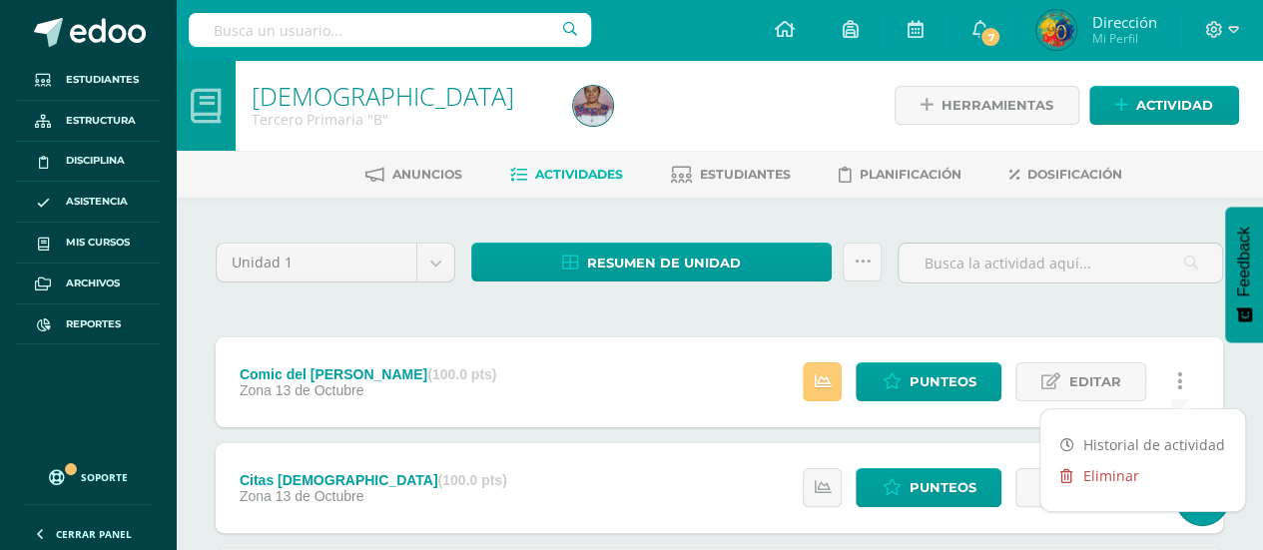 The width and height of the screenshot is (1263, 550). I want to click on a: Planificación, so click(900, 175).